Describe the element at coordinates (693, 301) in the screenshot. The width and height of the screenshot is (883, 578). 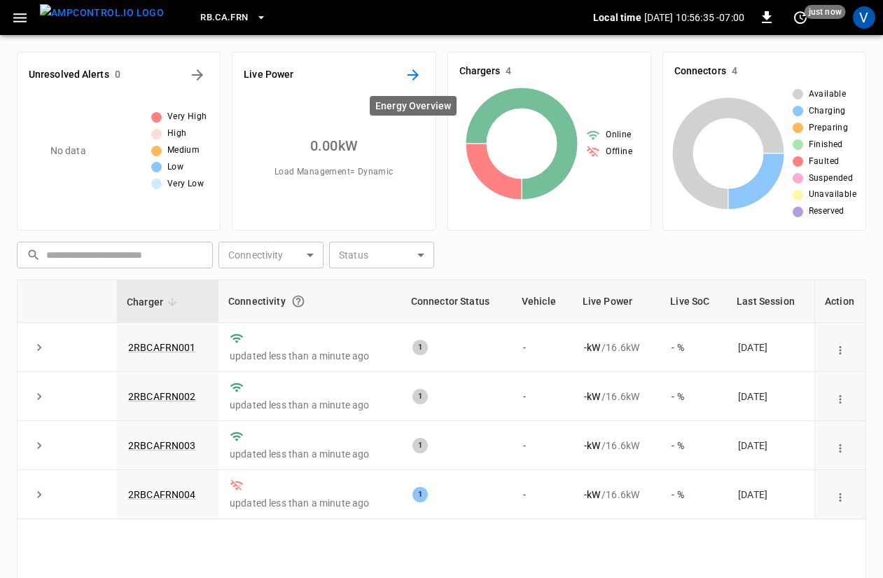
I see `th: Live SoC` at that location.